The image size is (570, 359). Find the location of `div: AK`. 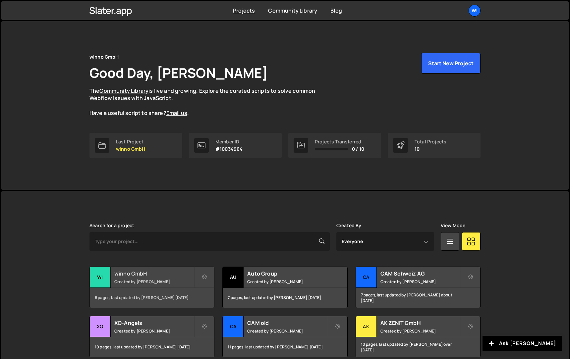

div: AK is located at coordinates (366, 327).